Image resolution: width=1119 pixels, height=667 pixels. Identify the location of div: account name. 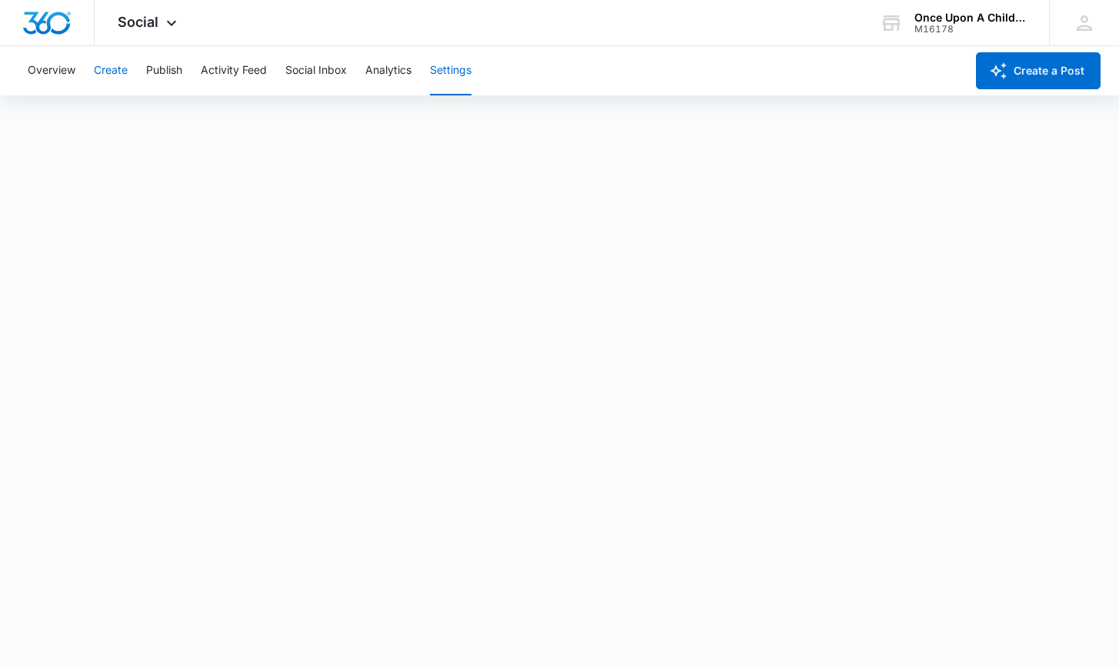
(971, 18).